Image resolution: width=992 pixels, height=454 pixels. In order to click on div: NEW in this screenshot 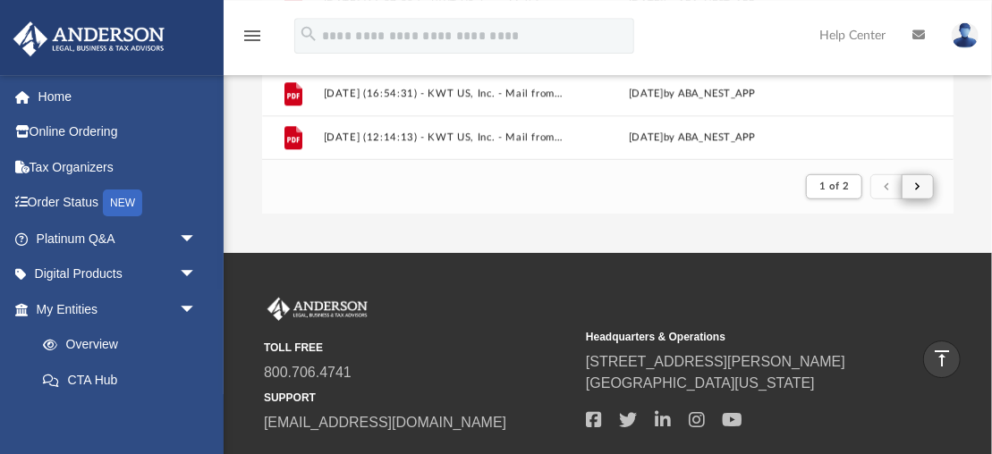, I will do `click(123, 203)`.